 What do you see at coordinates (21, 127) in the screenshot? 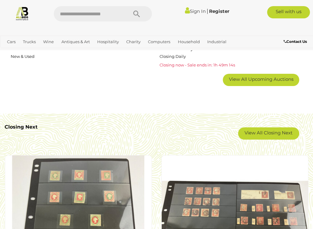
I see `b: Closing Next` at bounding box center [21, 127].